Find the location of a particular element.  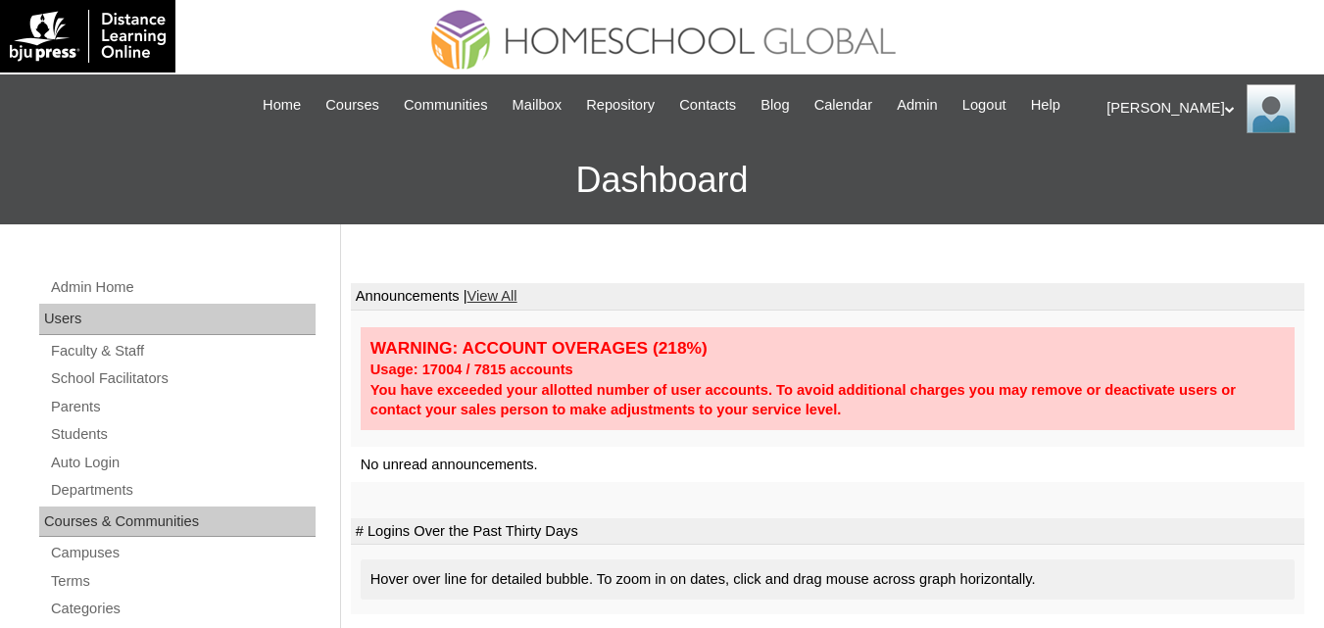

a: Home is located at coordinates (281, 105).